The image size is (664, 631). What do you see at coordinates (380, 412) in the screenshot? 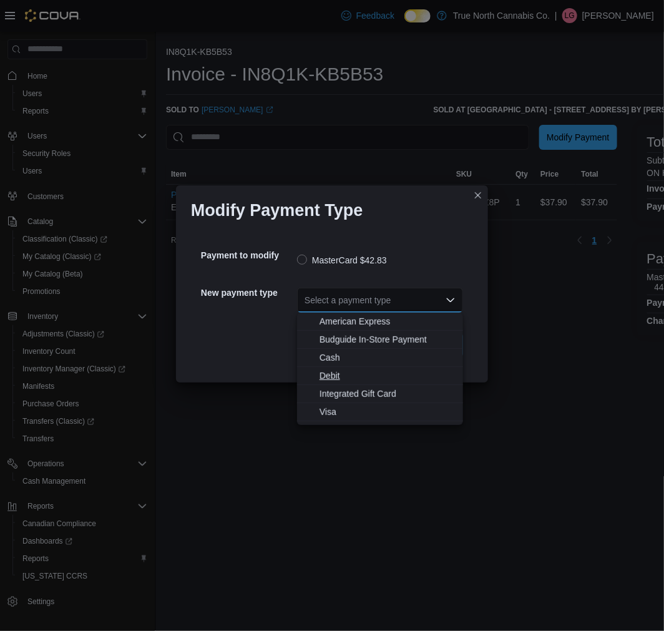
I see `button: Visa` at bounding box center [380, 412].